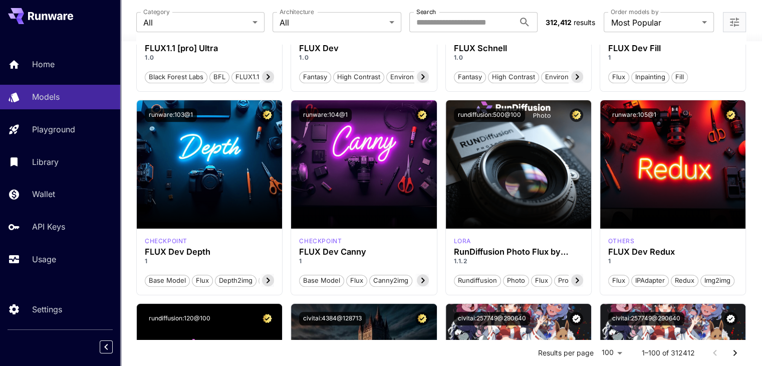 This screenshot has height=366, width=762. What do you see at coordinates (490, 115) in the screenshot?
I see `button: rundiffusion:500@100` at bounding box center [490, 115].